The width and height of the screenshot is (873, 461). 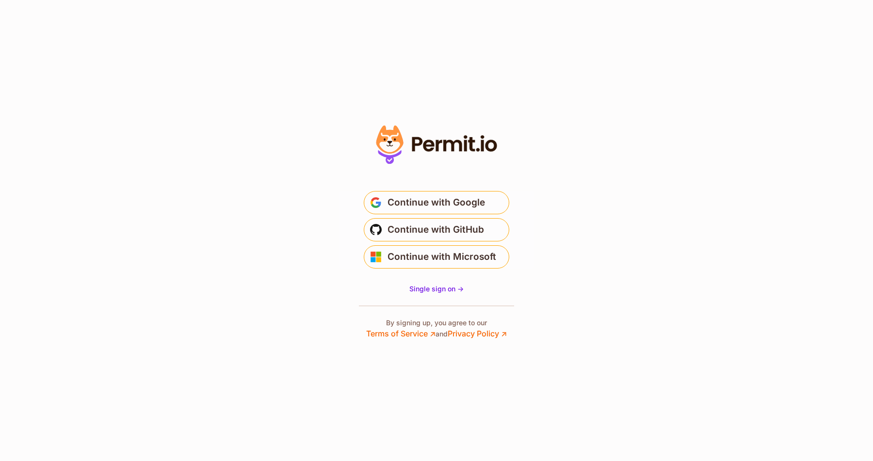 What do you see at coordinates (436, 289) in the screenshot?
I see `a: Single sign on ->` at bounding box center [436, 289].